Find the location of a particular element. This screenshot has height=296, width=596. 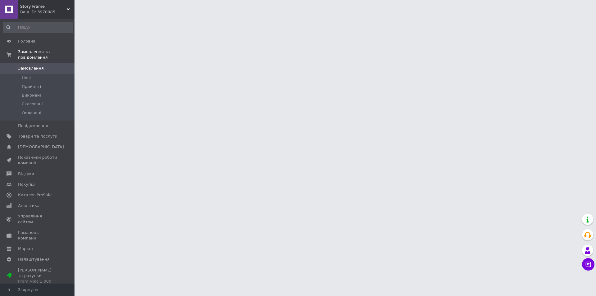

span: Показники роботи компанії is located at coordinates (38, 160).